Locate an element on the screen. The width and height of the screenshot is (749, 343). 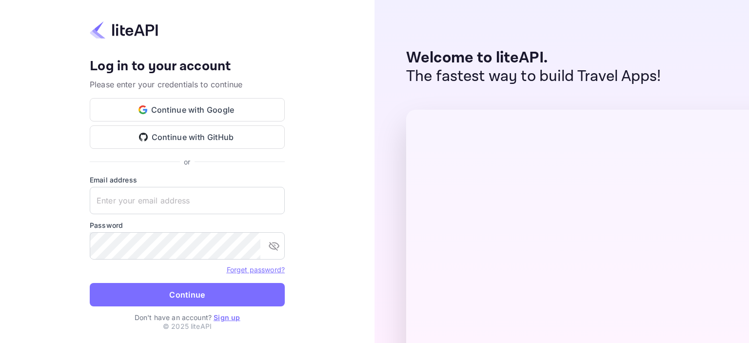
p: © 2025 liteAPI is located at coordinates (187, 326).